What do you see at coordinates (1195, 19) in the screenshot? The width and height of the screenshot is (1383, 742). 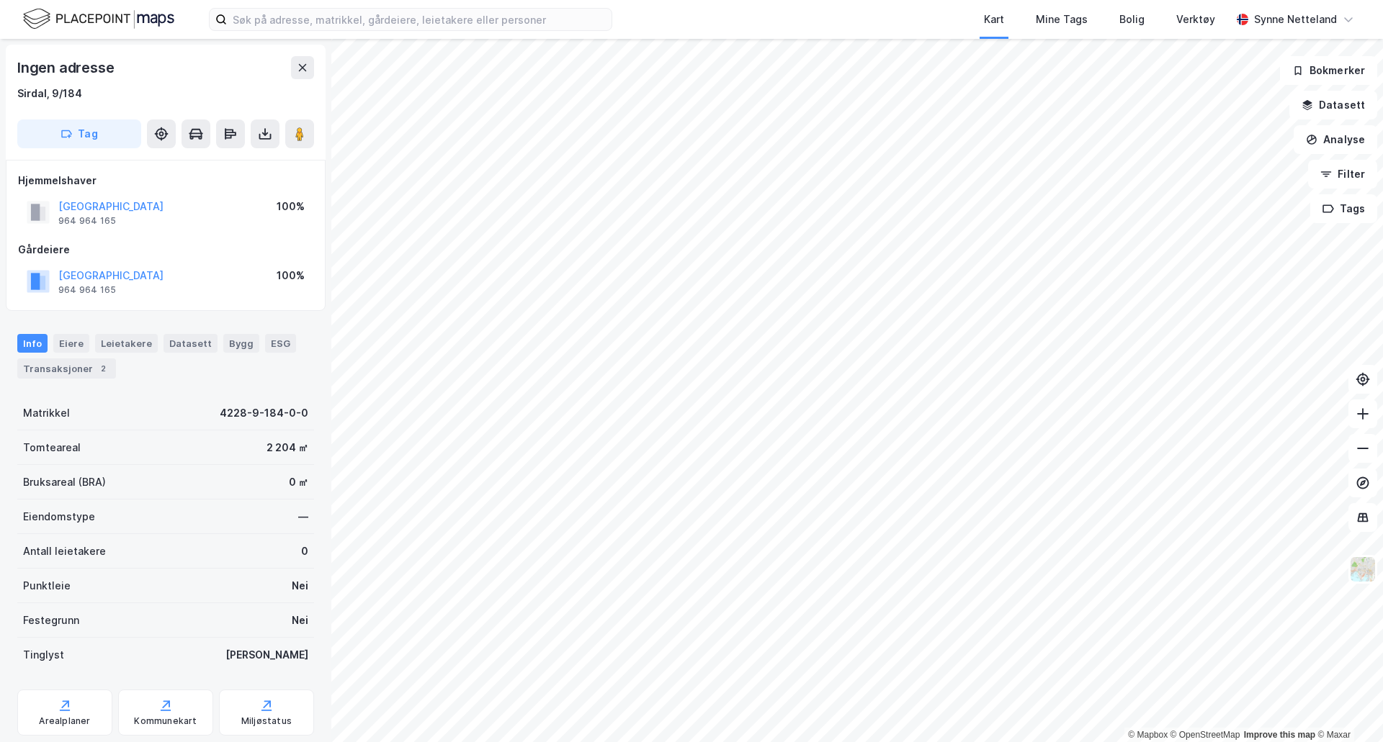 I see `div: Verktøy` at bounding box center [1195, 19].